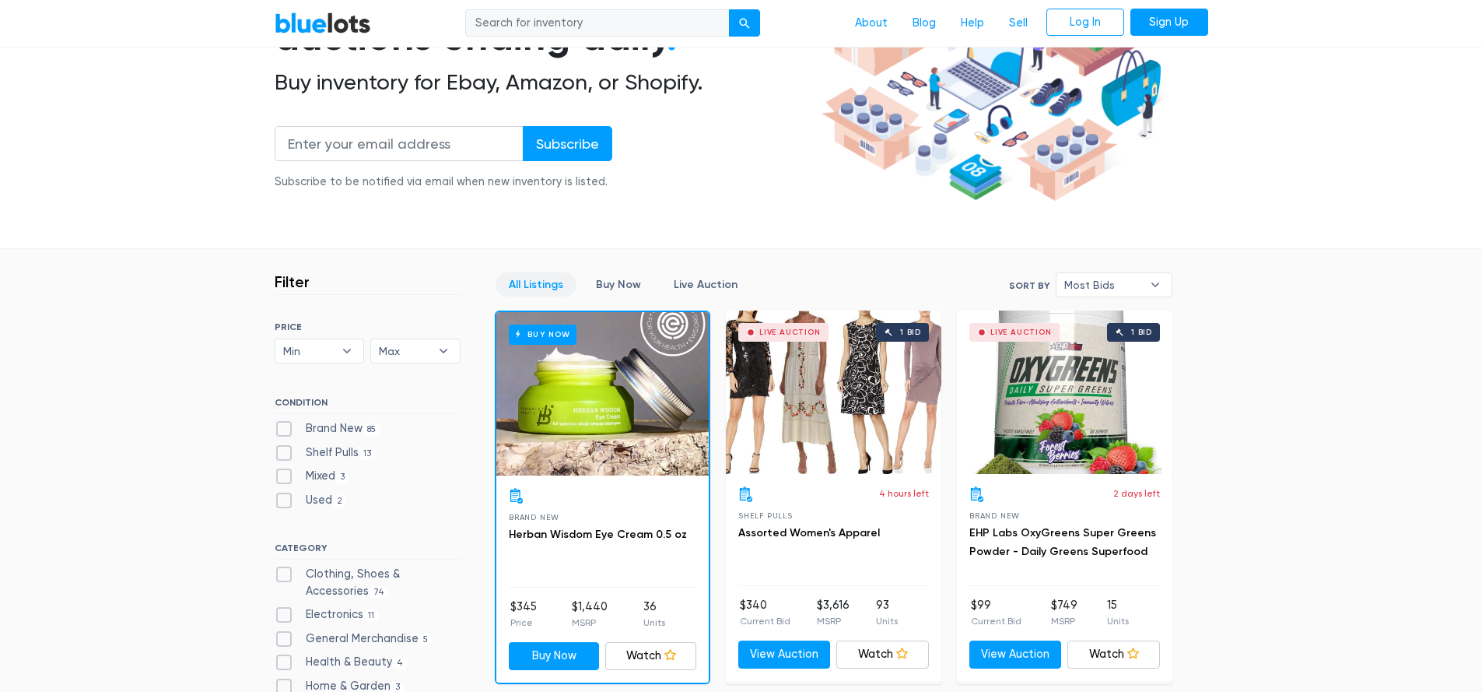  Describe the element at coordinates (996, 612) in the screenshot. I see `li: $99` at that location.